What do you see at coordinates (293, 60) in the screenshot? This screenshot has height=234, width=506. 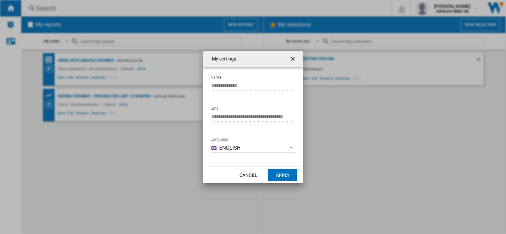 I see `ng-md-icon: getI18NText('BUTTONS.CLOSE_DIALOG')` at bounding box center [293, 60].